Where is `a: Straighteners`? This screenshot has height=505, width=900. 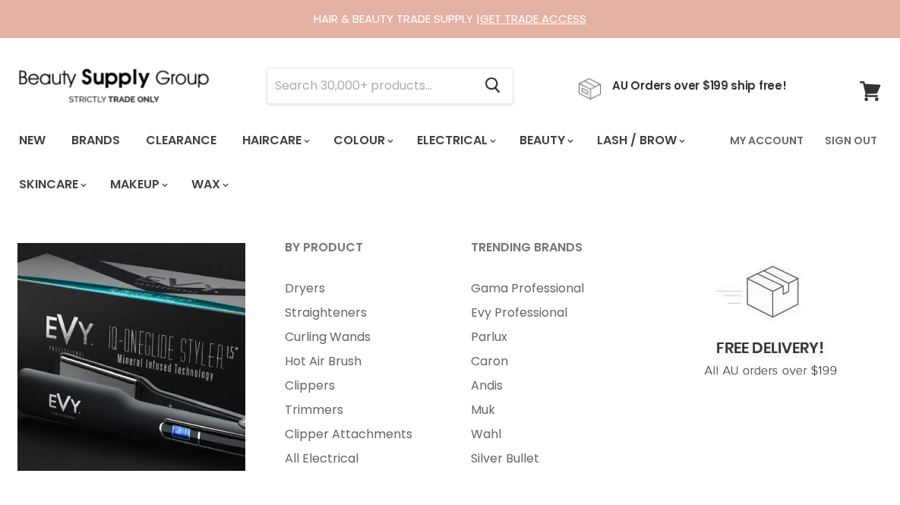
a: Straighteners is located at coordinates (357, 313).